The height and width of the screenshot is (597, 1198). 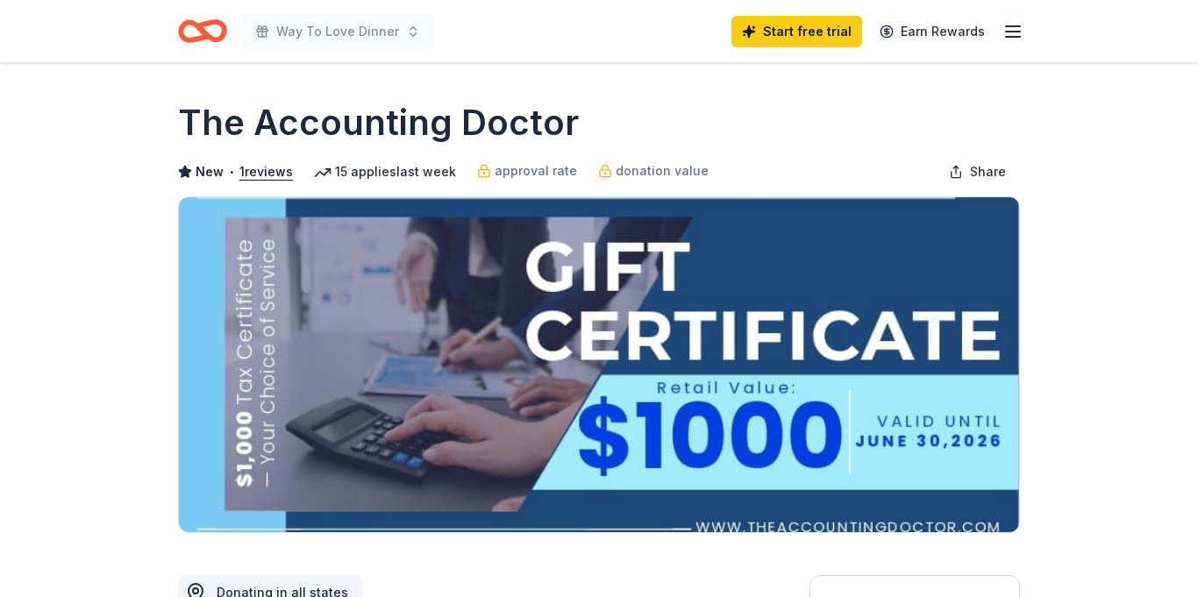 What do you see at coordinates (536, 171) in the screenshot?
I see `span: approval rate` at bounding box center [536, 171].